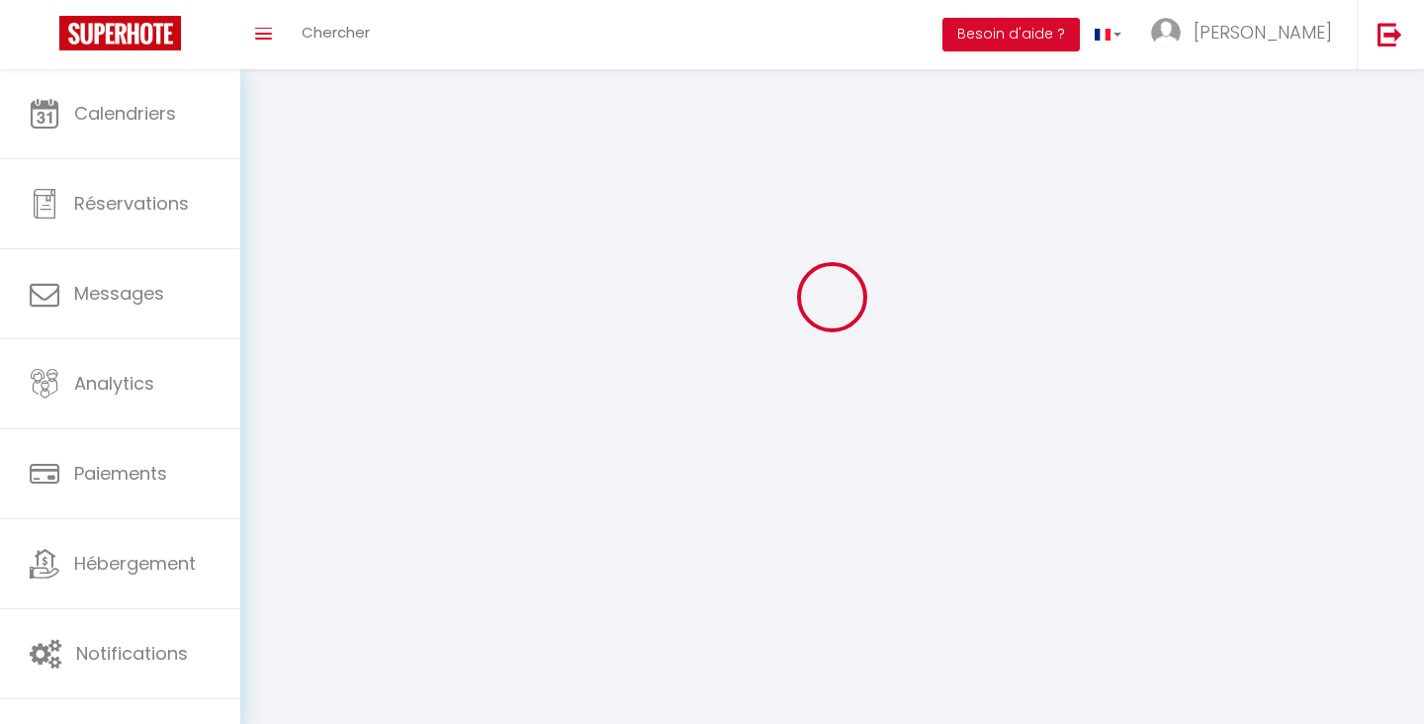 This screenshot has width=1424, height=724. I want to click on span: Analytics, so click(114, 383).